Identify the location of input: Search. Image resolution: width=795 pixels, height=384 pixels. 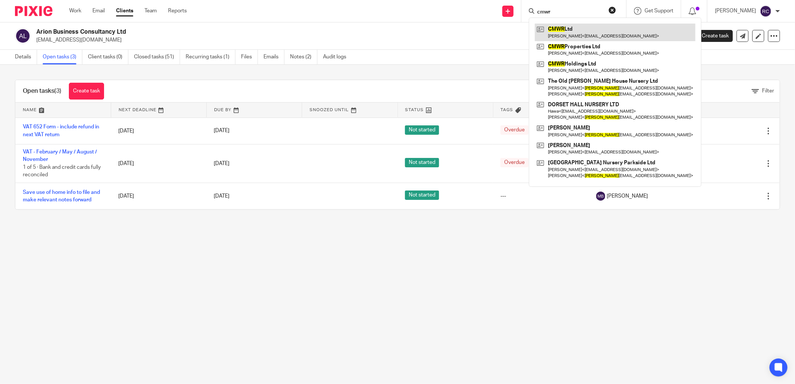
(570, 12).